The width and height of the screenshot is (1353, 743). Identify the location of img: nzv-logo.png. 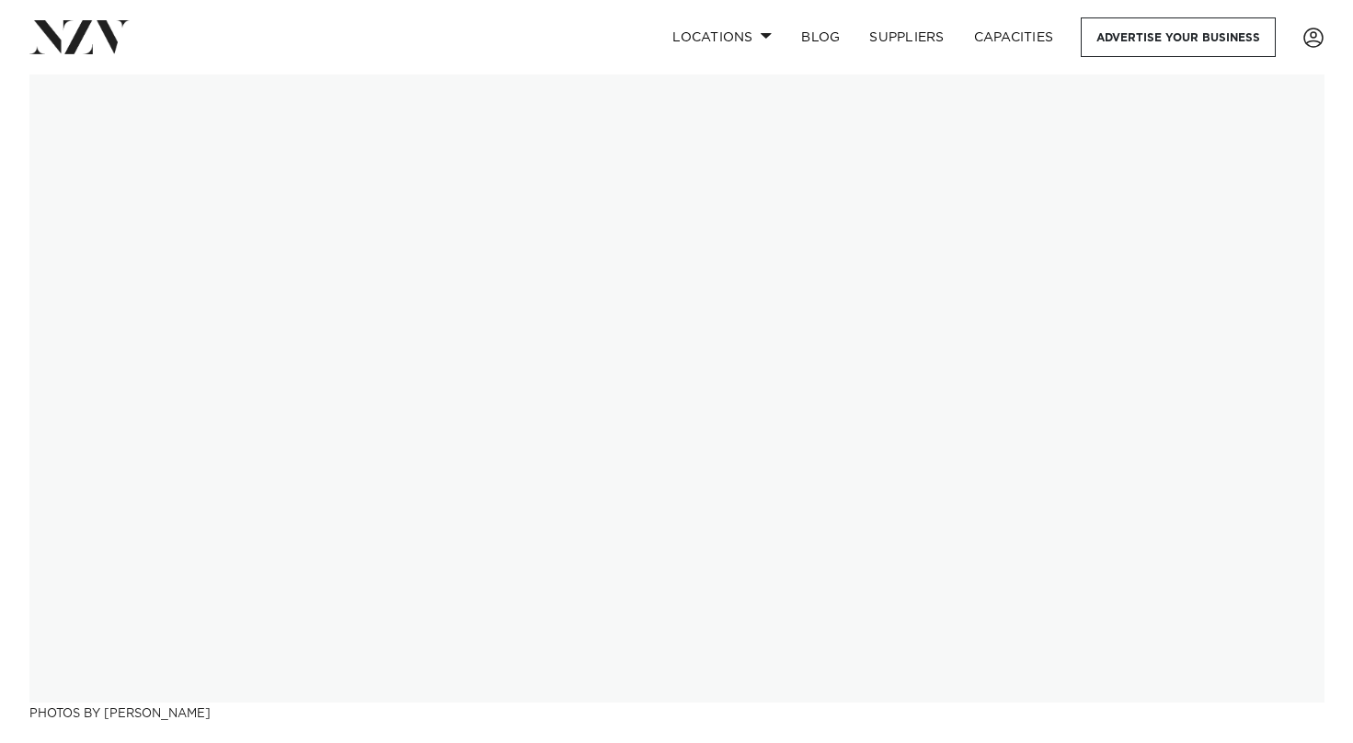
(79, 37).